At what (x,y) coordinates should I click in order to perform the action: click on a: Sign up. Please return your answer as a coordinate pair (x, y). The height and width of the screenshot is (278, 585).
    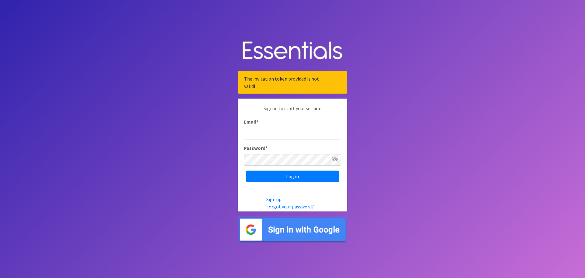
    Looking at the image, I should click on (274, 199).